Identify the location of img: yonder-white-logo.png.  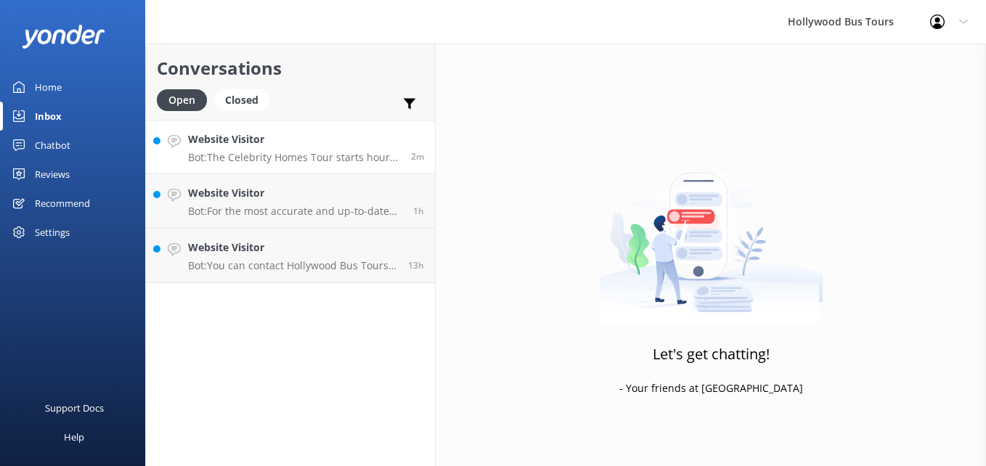
(63, 36).